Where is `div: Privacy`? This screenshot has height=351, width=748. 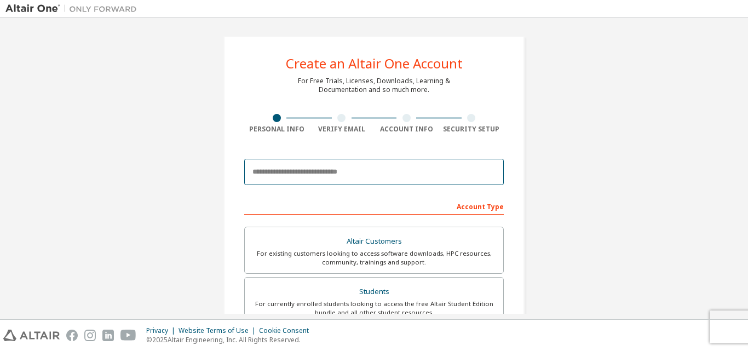 div: Privacy is located at coordinates (162, 331).